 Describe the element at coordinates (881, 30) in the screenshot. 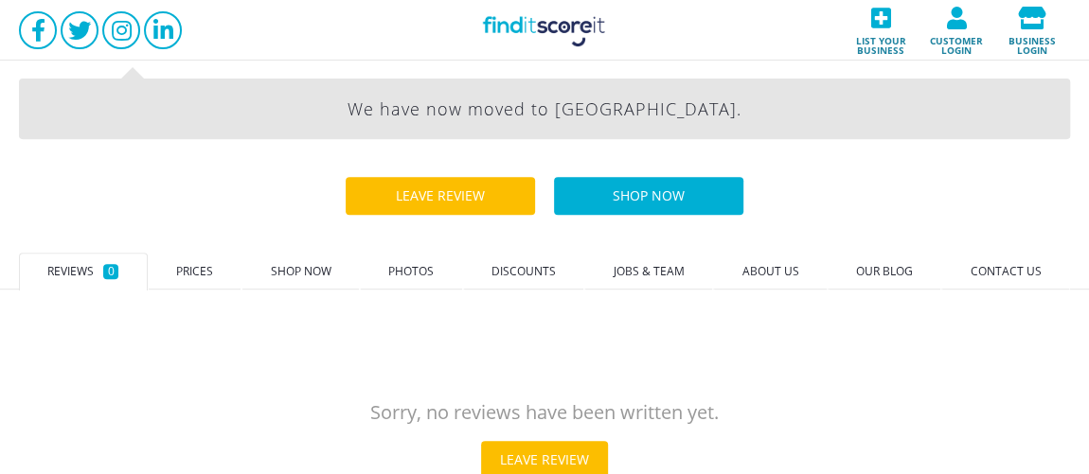

I see `a: List your business` at that location.